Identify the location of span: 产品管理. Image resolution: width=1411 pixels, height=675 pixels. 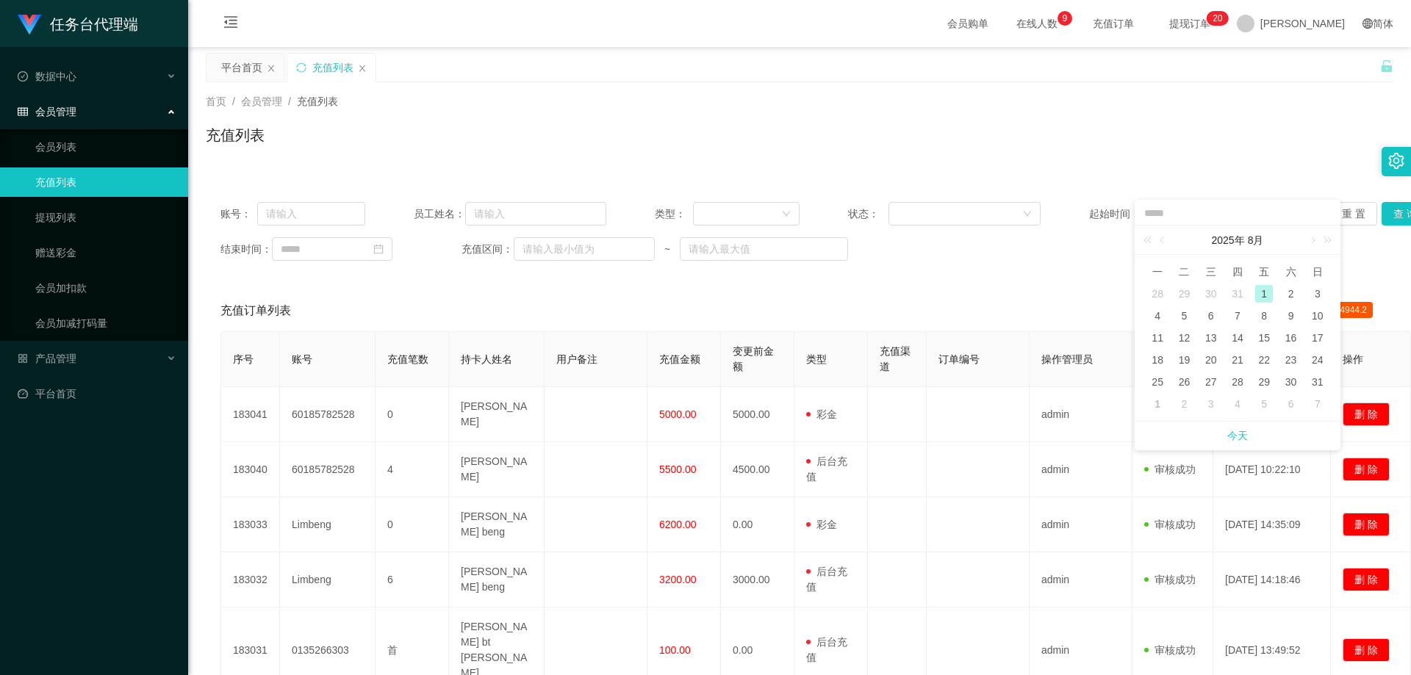
(47, 359).